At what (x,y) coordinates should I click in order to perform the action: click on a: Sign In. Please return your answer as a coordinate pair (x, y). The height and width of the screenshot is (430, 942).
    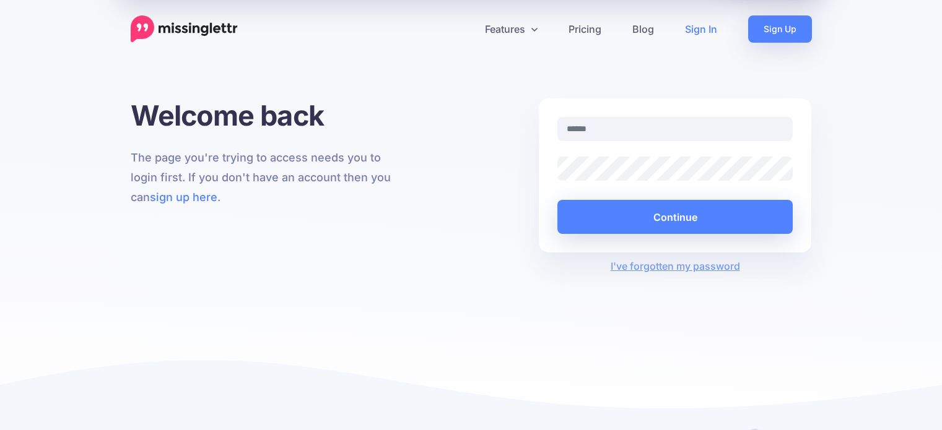
    Looking at the image, I should click on (701, 29).